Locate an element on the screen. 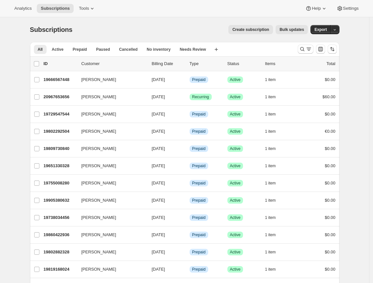 This screenshot has width=373, height=283. button: Analytics is located at coordinates (23, 8).